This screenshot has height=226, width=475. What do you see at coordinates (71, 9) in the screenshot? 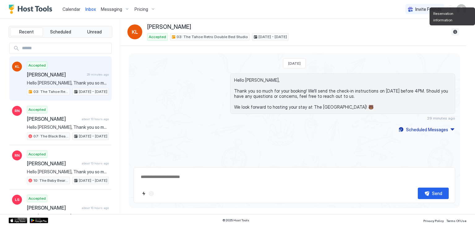
I see `span: Calendar` at bounding box center [71, 9].